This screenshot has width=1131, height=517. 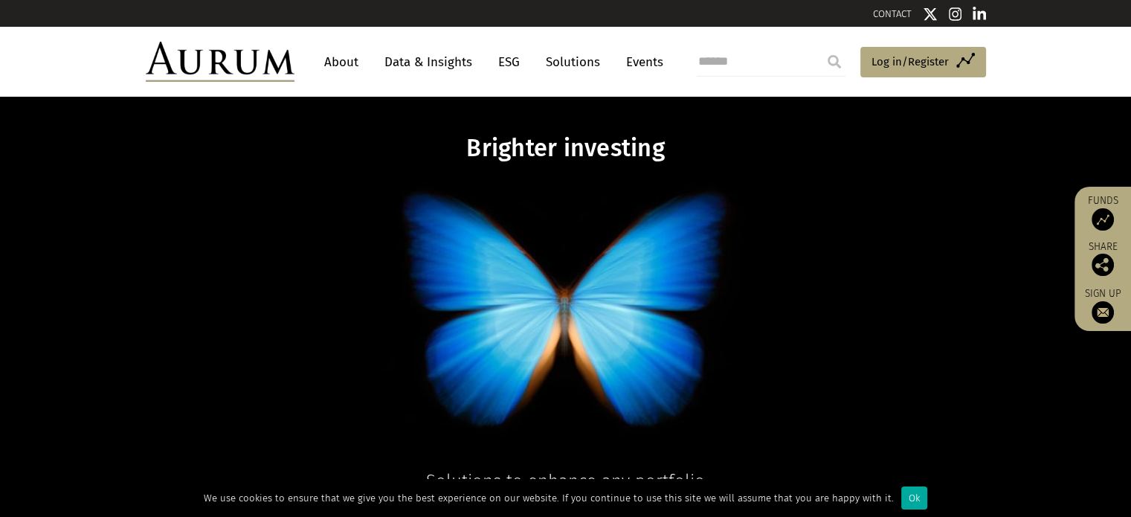 What do you see at coordinates (914, 498) in the screenshot?
I see `div: Ok` at bounding box center [914, 498].